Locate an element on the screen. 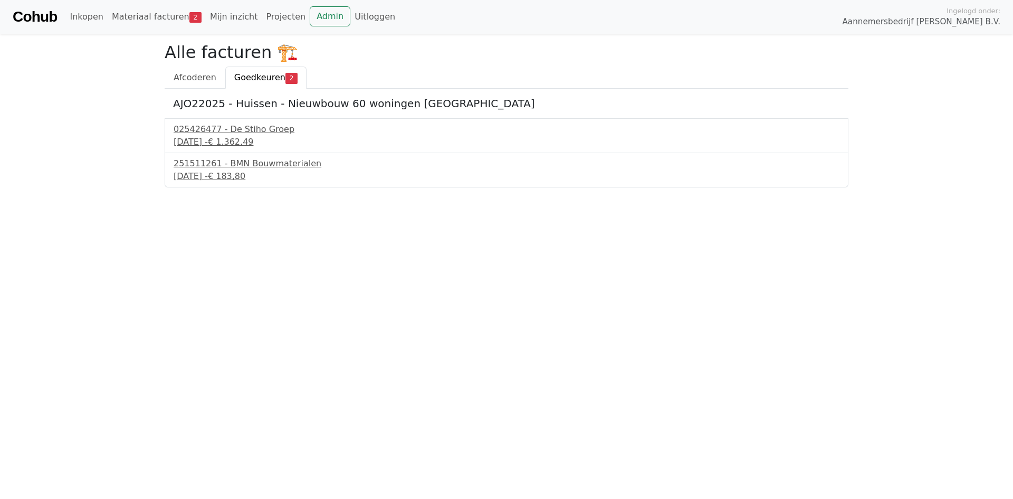 The width and height of the screenshot is (1013, 499). span: € 183,80 is located at coordinates (226, 176).